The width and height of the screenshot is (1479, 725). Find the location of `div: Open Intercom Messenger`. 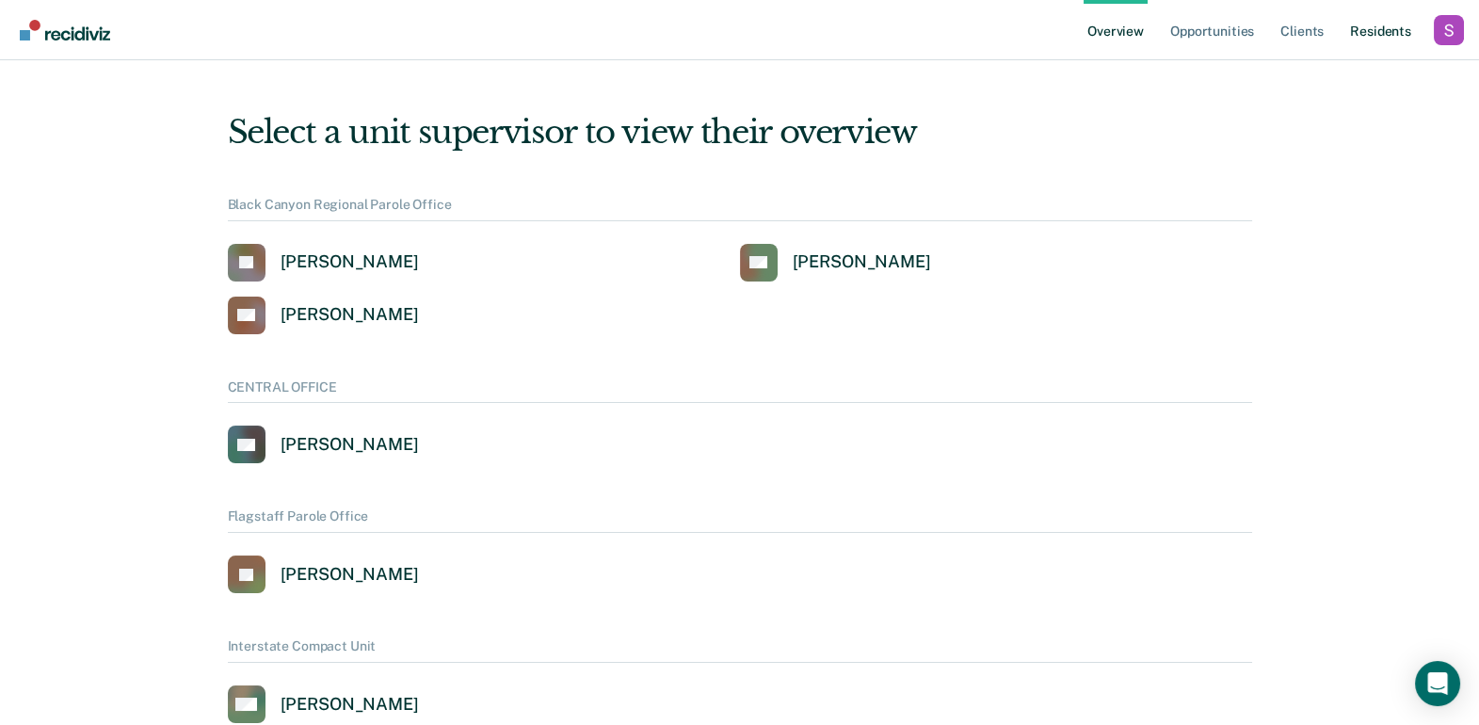

div: Open Intercom Messenger is located at coordinates (1437, 683).